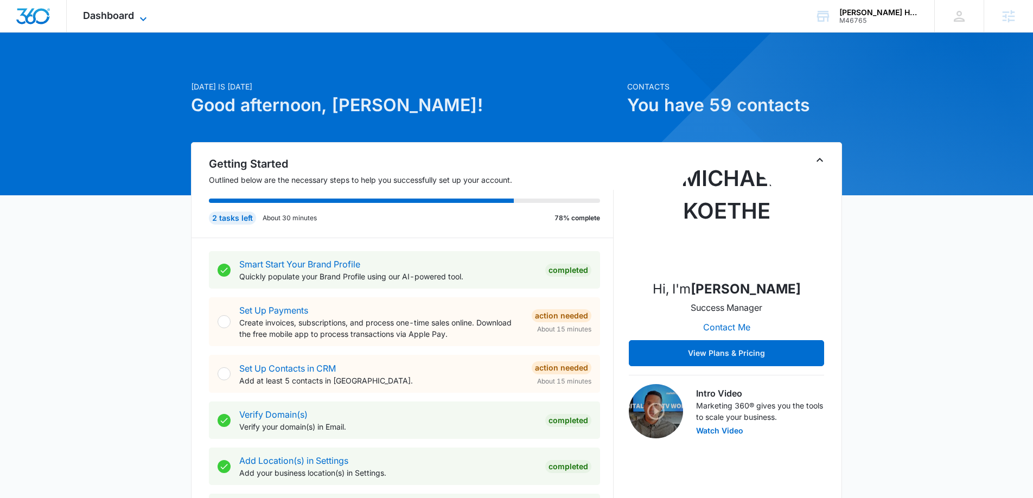  I want to click on p: Success Manager, so click(727, 308).